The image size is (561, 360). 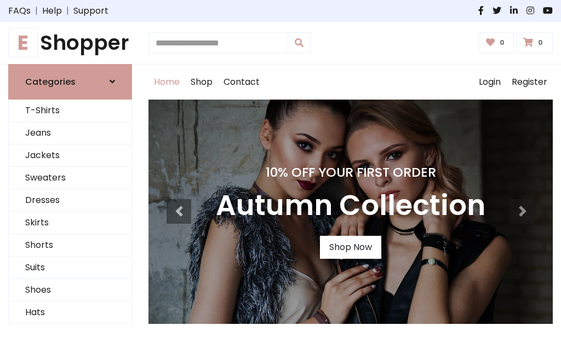 What do you see at coordinates (242, 82) in the screenshot?
I see `a: Contact` at bounding box center [242, 82].